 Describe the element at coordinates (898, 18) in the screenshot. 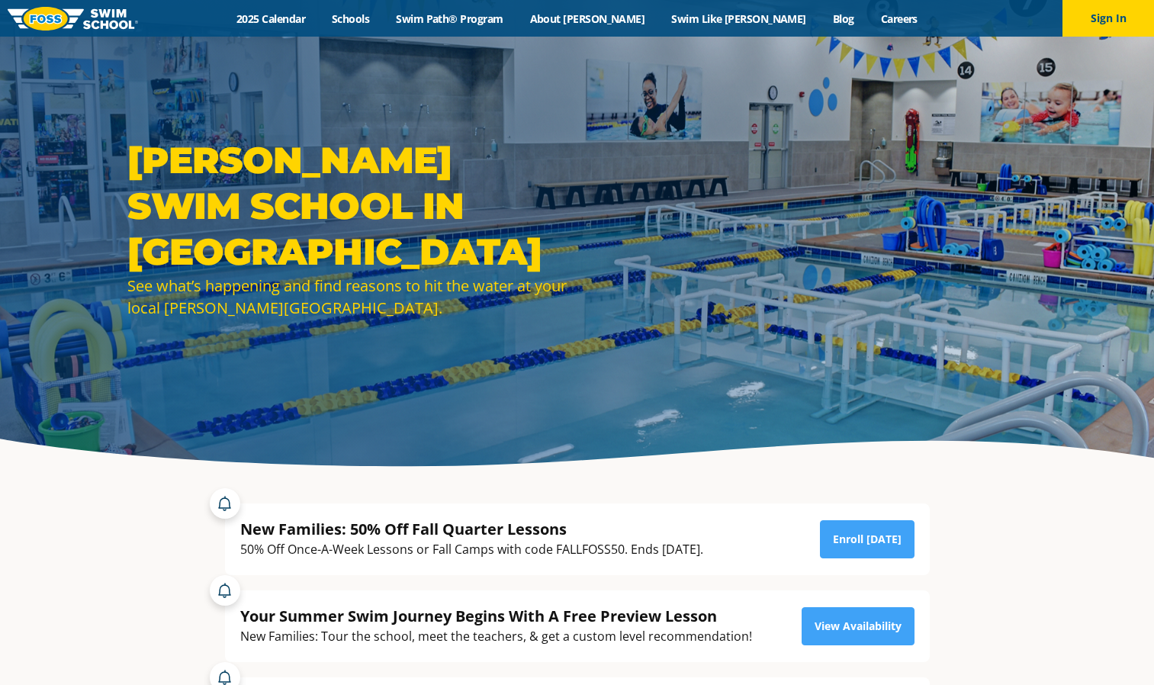

I see `a: Careers` at that location.